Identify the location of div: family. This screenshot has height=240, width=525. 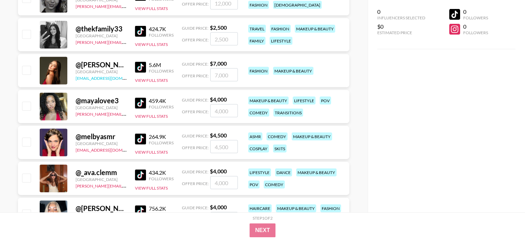
(257, 41).